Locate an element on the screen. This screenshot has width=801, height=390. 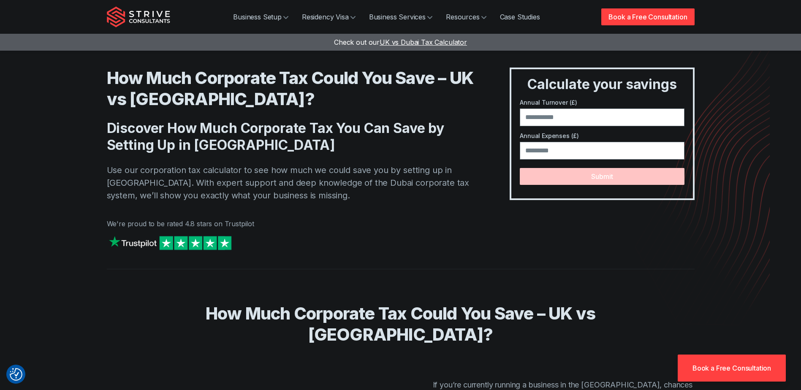
label: Annual Expenses (£) is located at coordinates (602, 136).